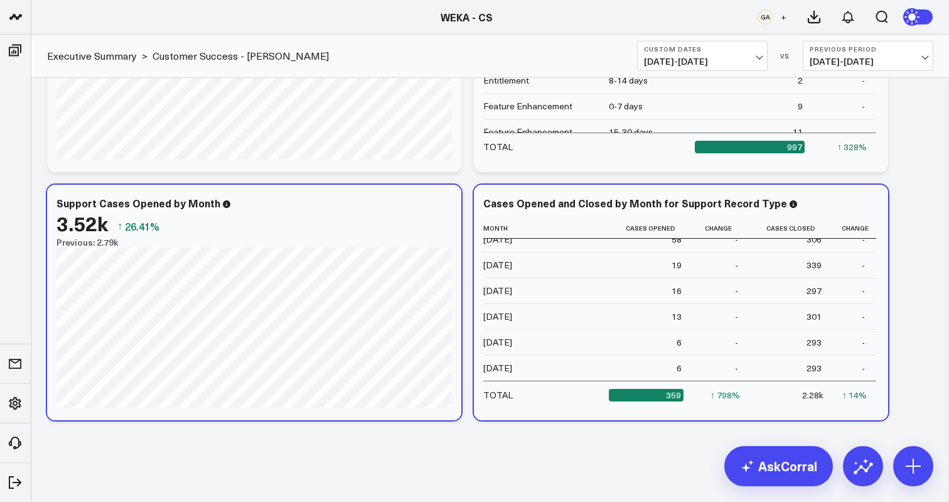  I want to click on div: 301, so click(814, 316).